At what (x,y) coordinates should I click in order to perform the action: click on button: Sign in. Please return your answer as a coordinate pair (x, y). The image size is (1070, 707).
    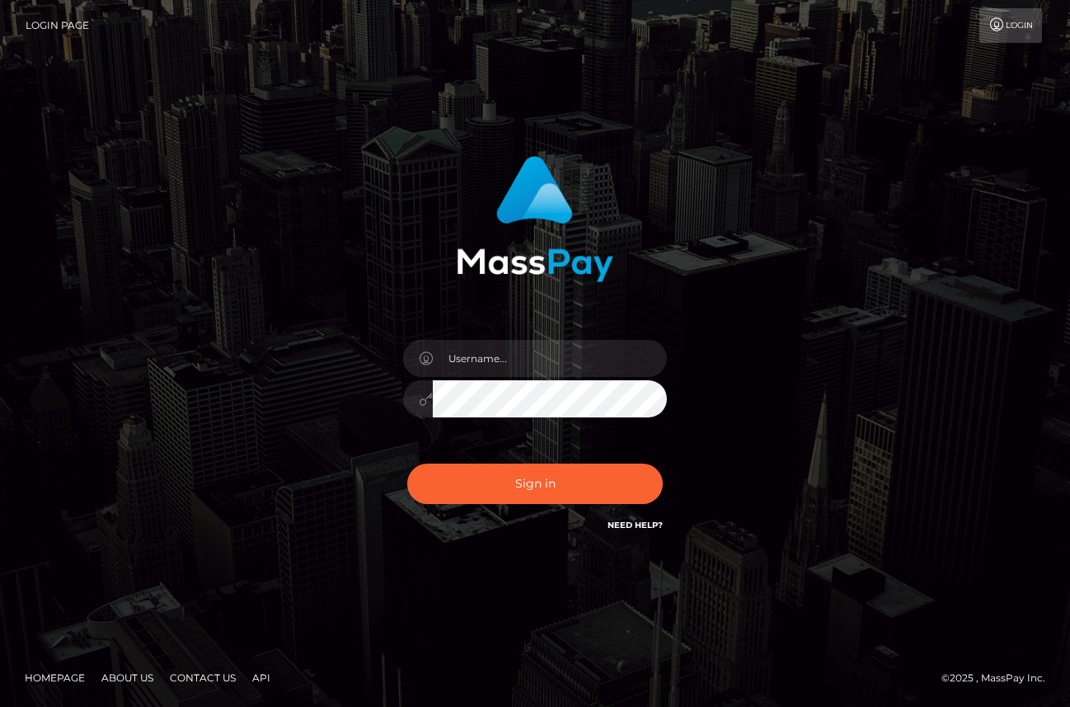
    Looking at the image, I should click on (535, 483).